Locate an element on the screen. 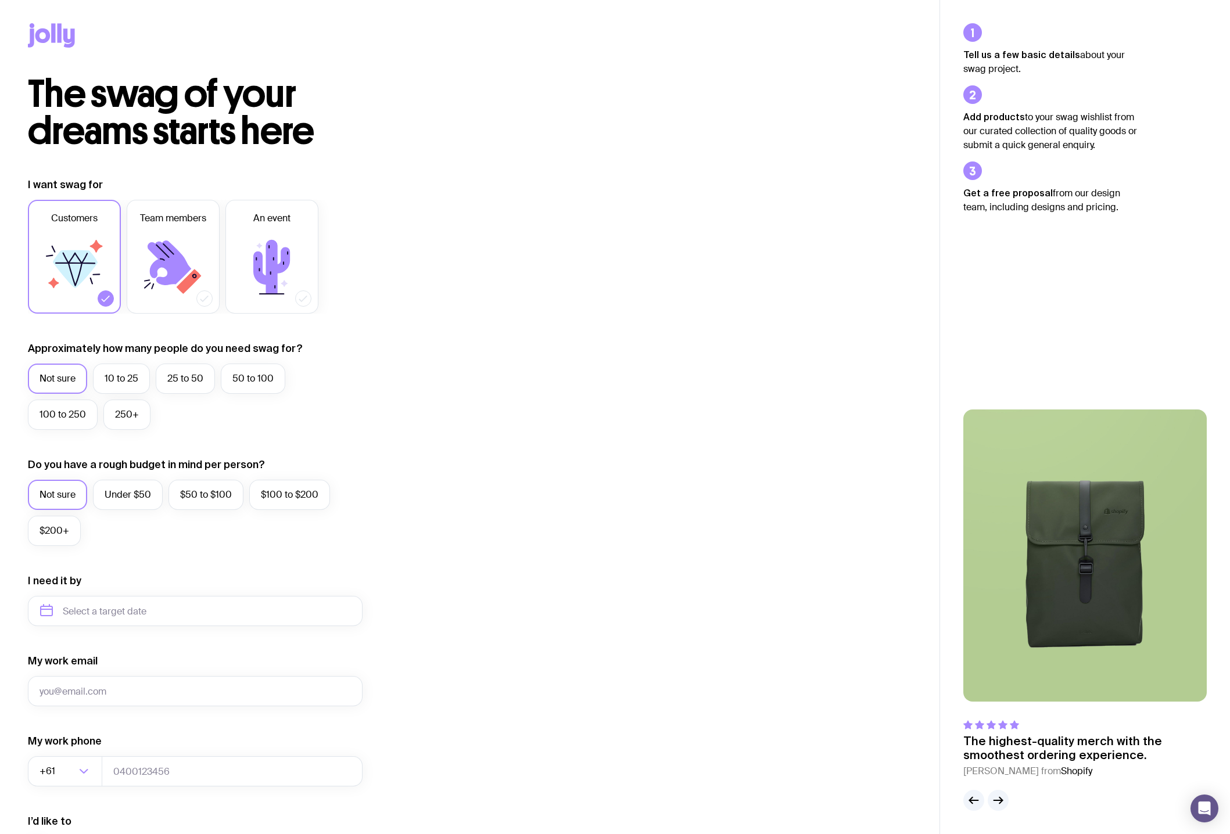  span: Customers is located at coordinates (74, 218).